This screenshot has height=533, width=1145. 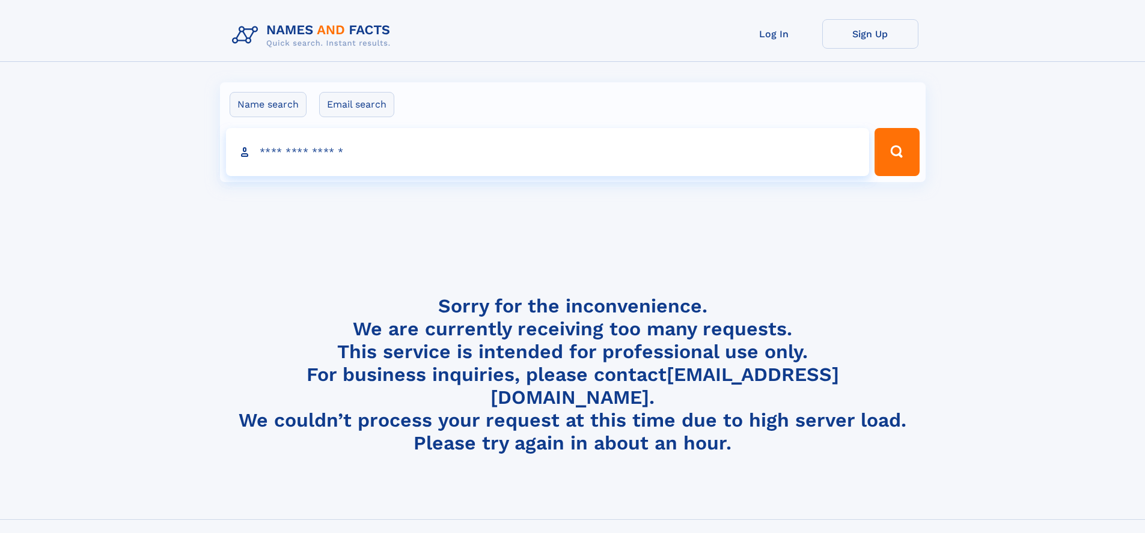 I want to click on img: Logo Names and Facts, so click(x=314, y=35).